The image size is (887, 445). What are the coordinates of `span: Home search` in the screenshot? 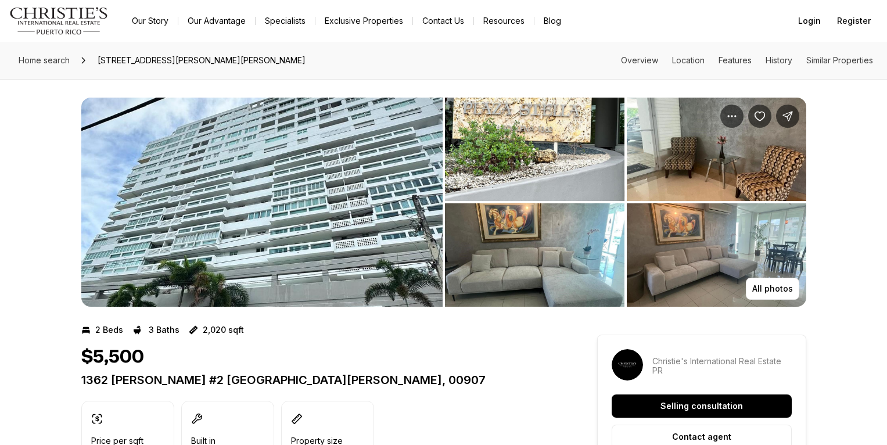 It's located at (44, 60).